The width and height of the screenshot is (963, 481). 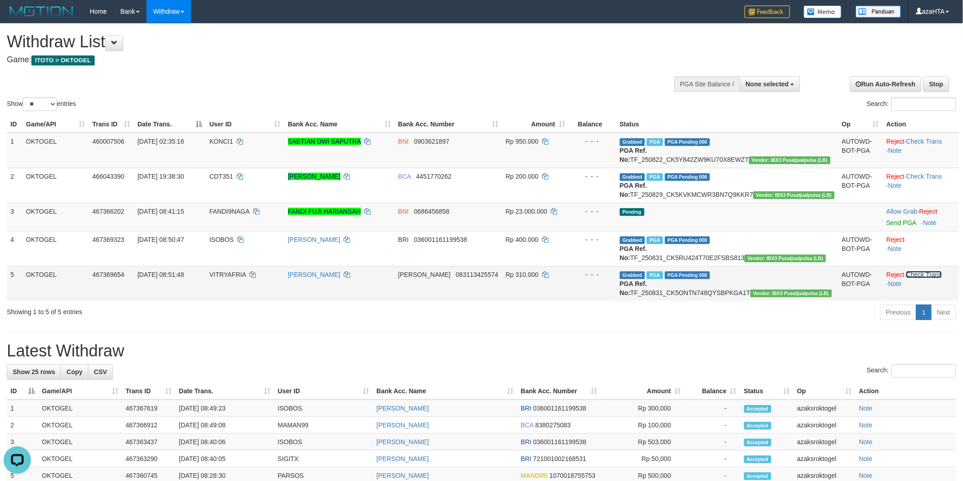 I want to click on td: 467363290, so click(x=148, y=459).